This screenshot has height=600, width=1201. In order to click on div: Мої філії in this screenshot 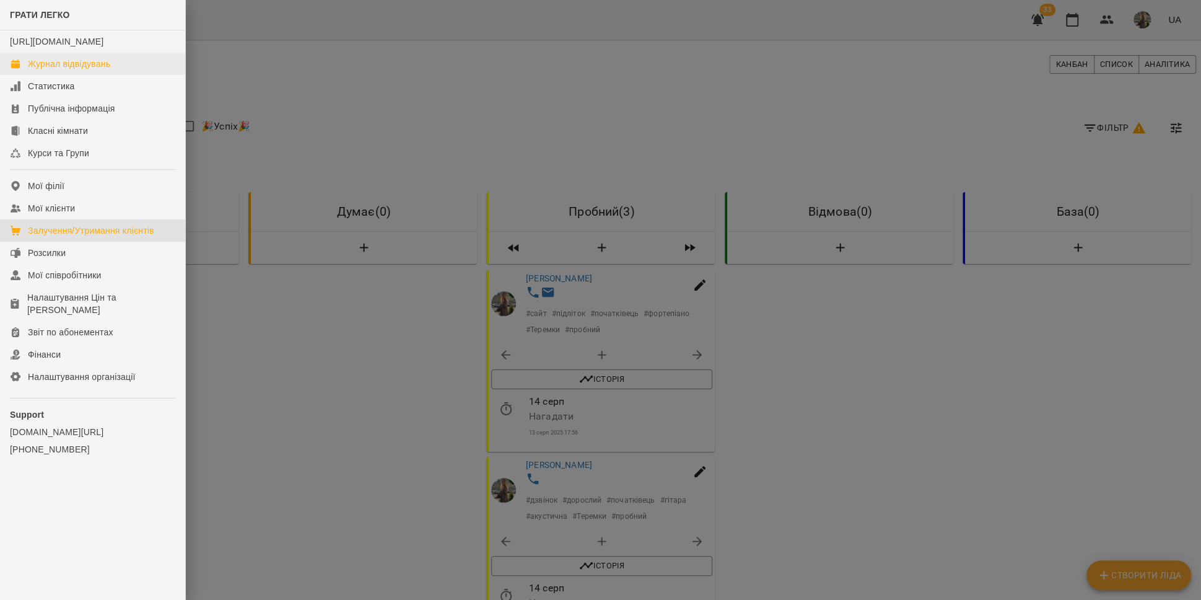, I will do `click(46, 186)`.